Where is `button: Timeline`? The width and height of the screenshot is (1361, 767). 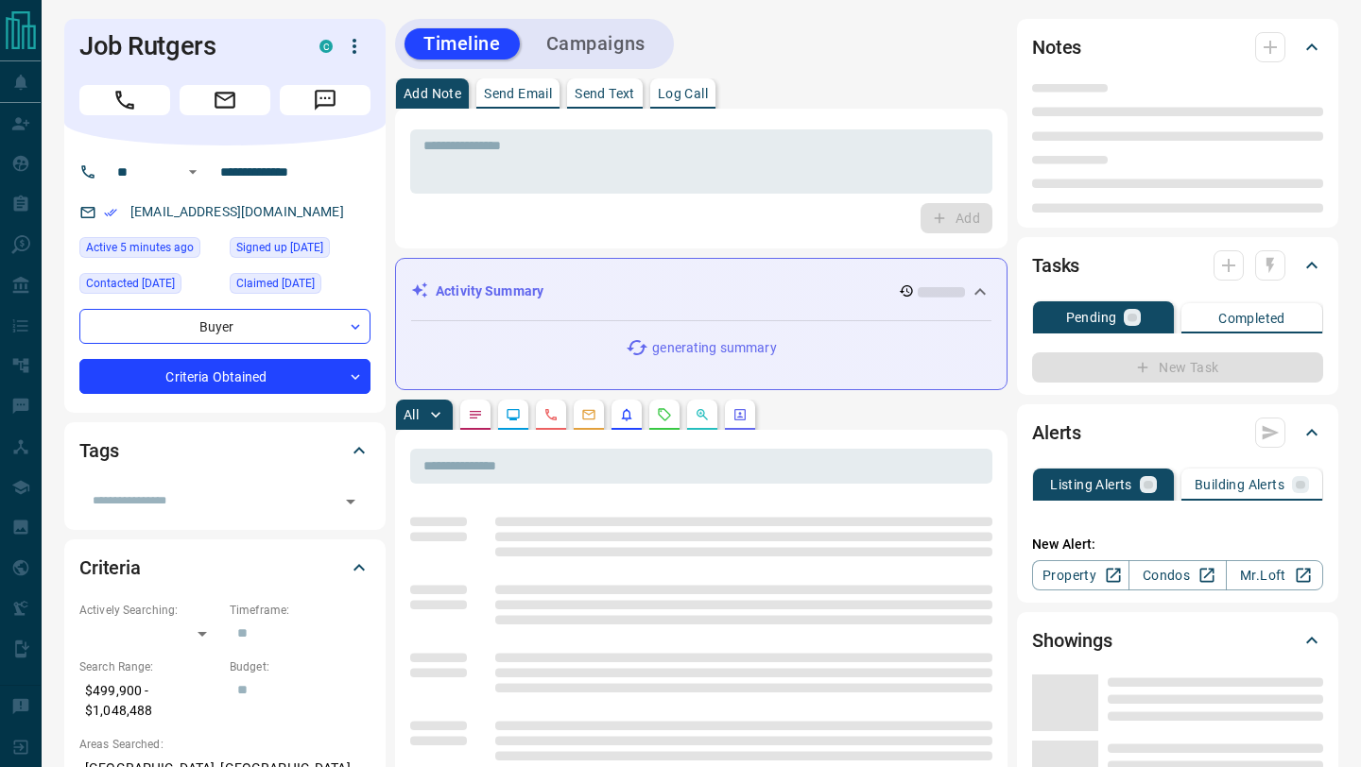 button: Timeline is located at coordinates (462, 43).